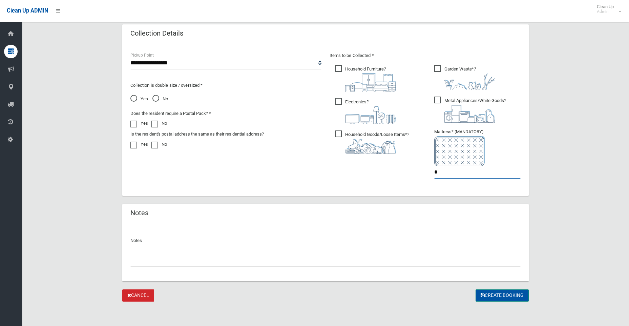 The width and height of the screenshot is (629, 326). I want to click on img: 394712a680b73dbc3d2a6a3a7ffe5a07.png, so click(371, 115).